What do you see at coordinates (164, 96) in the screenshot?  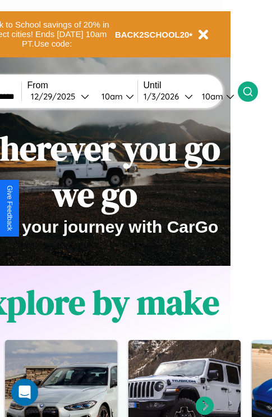 I see `div: 1 / 3 / 2026` at bounding box center [164, 96].